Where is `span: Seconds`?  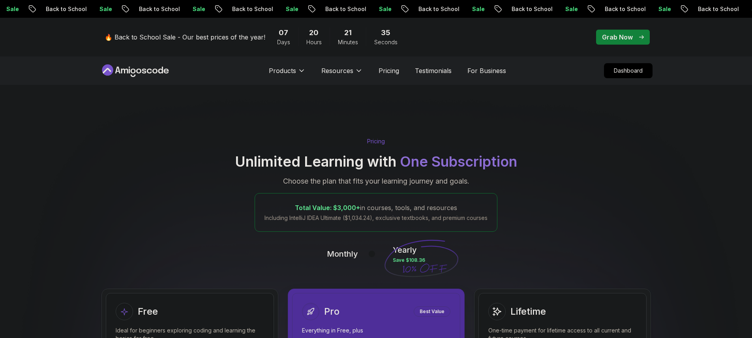
span: Seconds is located at coordinates (386, 42).